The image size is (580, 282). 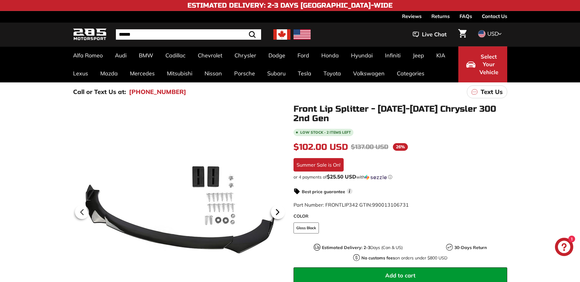 What do you see at coordinates (210, 55) in the screenshot?
I see `a: Chevrolet` at bounding box center [210, 55].